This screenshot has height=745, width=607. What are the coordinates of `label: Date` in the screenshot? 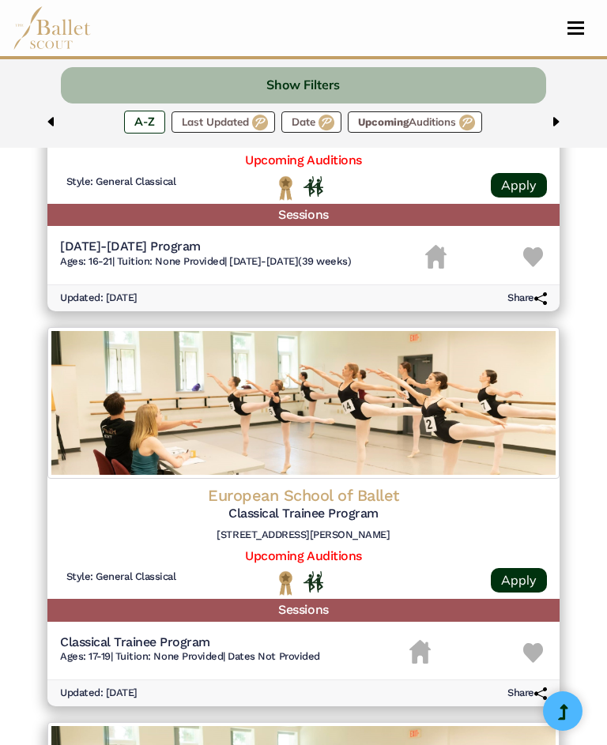 It's located at (311, 123).